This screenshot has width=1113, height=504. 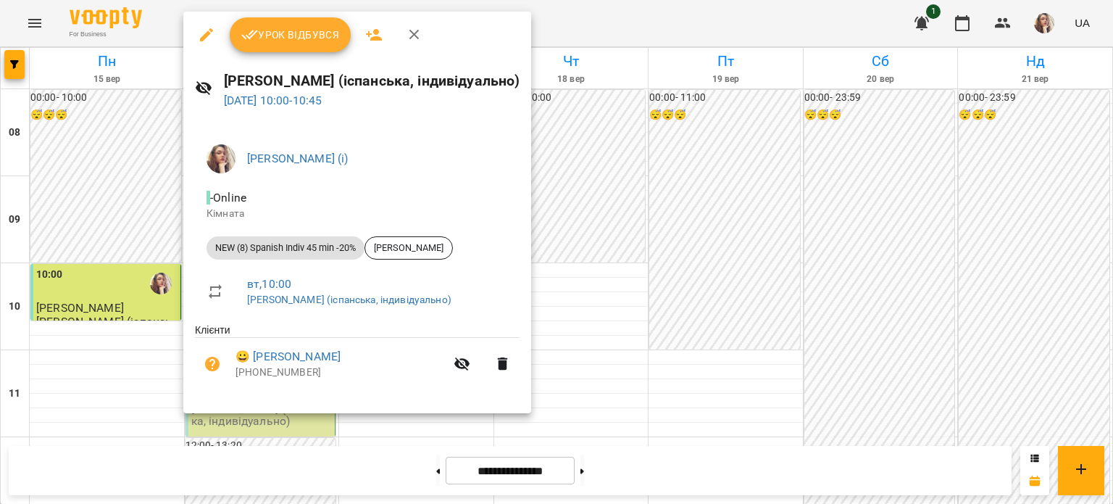 I want to click on span: NEW (8) Spanish Indiv 45 min -20%, so click(x=285, y=248).